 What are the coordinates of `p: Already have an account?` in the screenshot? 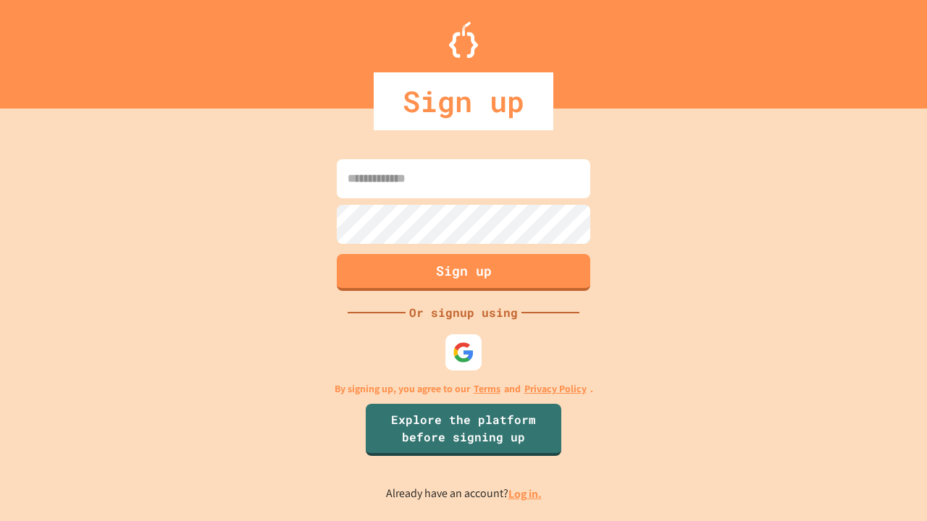 It's located at (463, 494).